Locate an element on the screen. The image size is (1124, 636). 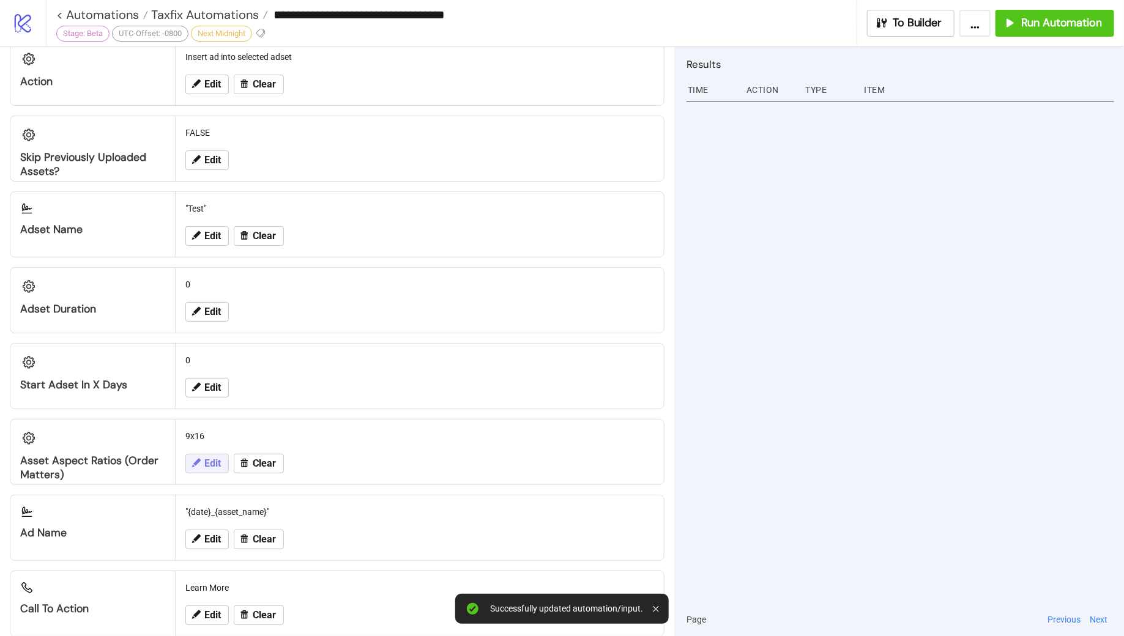
button: To Builder is located at coordinates (911, 23).